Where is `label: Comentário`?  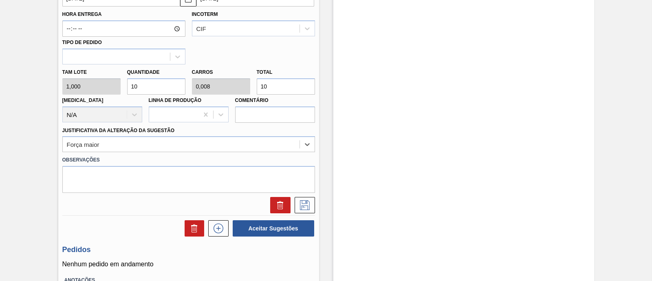 label: Comentário is located at coordinates (275, 100).